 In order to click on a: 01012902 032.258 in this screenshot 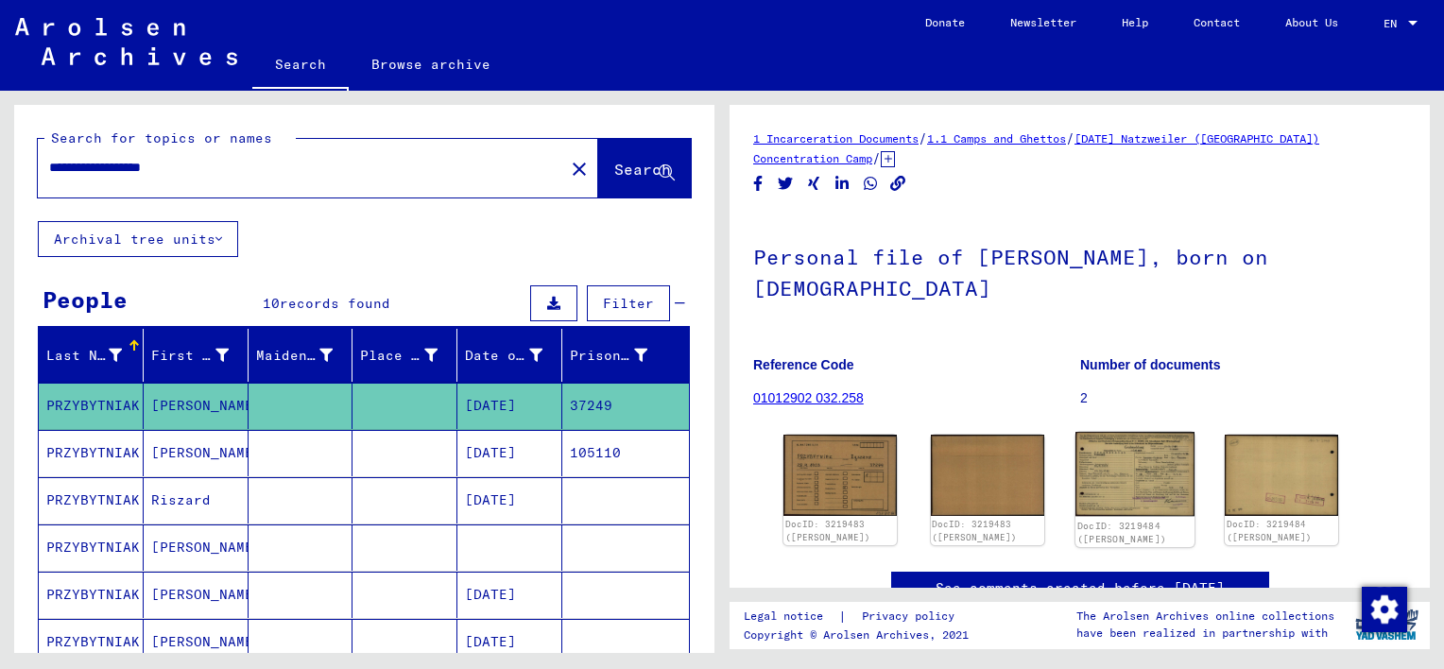, I will do `click(808, 398)`.